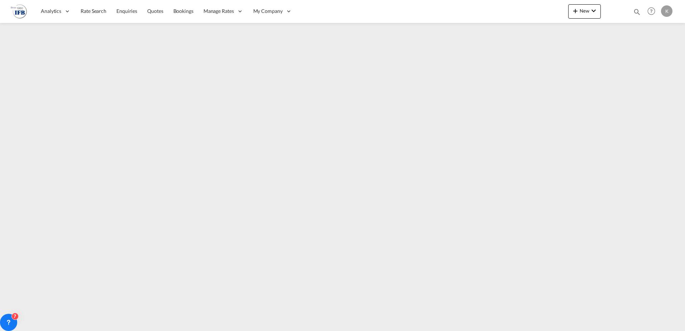 The image size is (685, 331). Describe the element at coordinates (19, 11) in the screenshot. I see `img: b4b53bb0256b11ee9ca18b7abc72fd7f.png` at that location.